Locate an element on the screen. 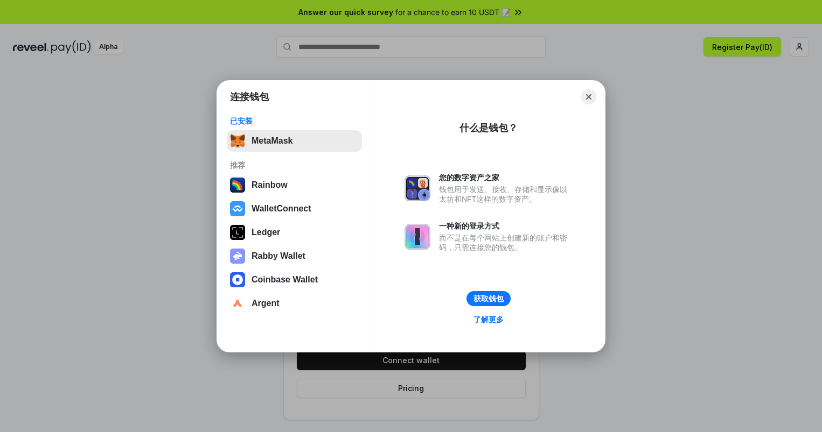  div: 推荐 is located at coordinates (294, 165).